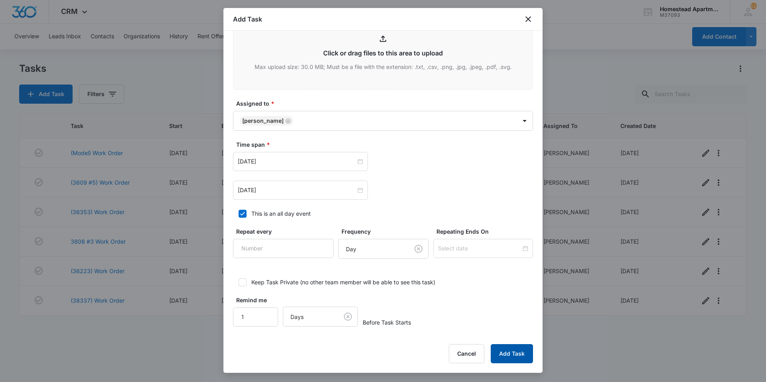 The width and height of the screenshot is (766, 382). What do you see at coordinates (386, 144) in the screenshot?
I see `label: Time span` at bounding box center [386, 144].